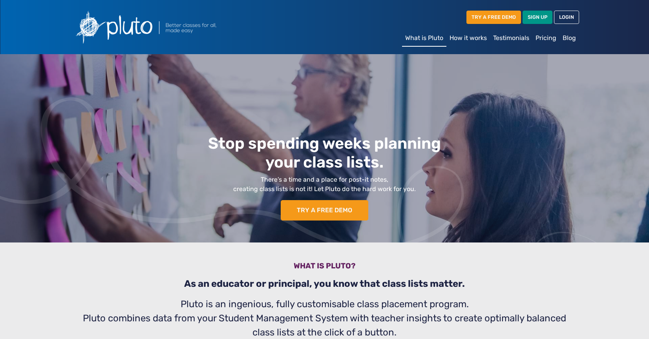  Describe the element at coordinates (538, 17) in the screenshot. I see `a: SIGN UP` at that location.